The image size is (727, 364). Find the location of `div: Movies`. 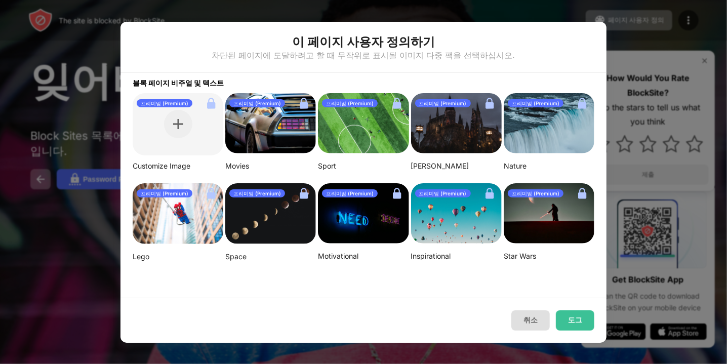

div: Movies is located at coordinates (270, 166).